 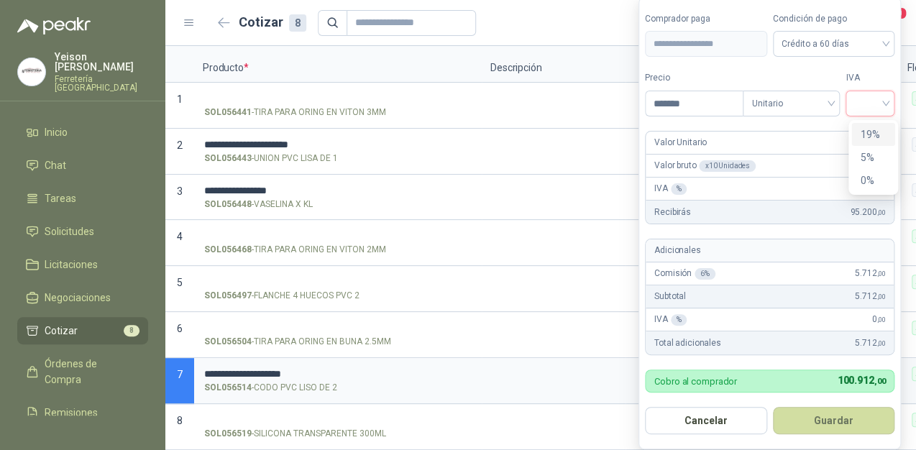 What do you see at coordinates (688, 343) in the screenshot?
I see `p: Total adicionales` at bounding box center [688, 343].